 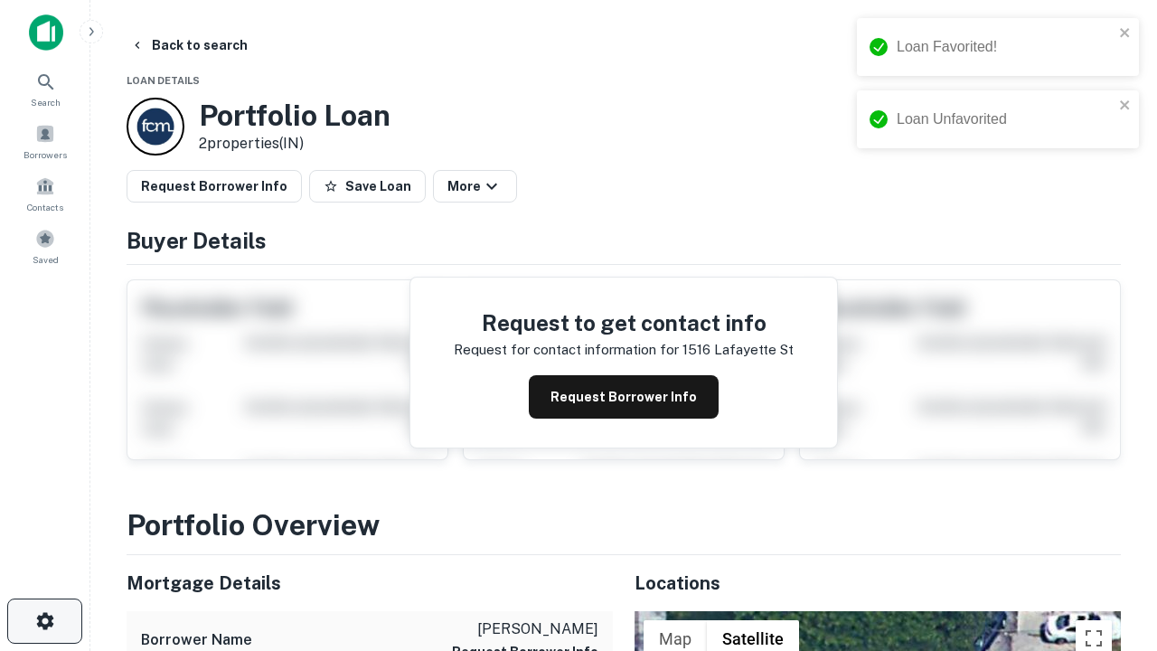 I want to click on button: Save Loan, so click(x=367, y=186).